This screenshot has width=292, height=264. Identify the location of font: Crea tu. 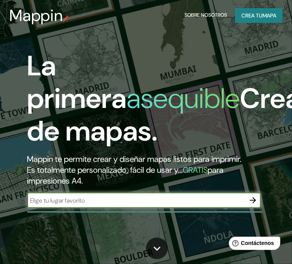
(252, 16).